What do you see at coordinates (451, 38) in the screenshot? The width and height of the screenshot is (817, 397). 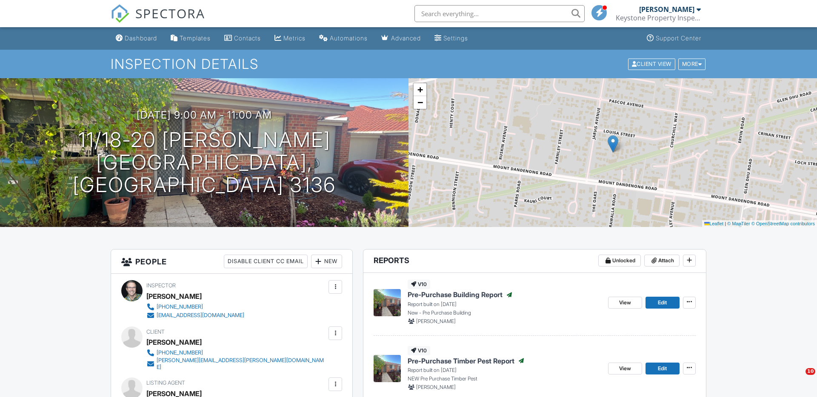 I see `a: Settings` at bounding box center [451, 38].